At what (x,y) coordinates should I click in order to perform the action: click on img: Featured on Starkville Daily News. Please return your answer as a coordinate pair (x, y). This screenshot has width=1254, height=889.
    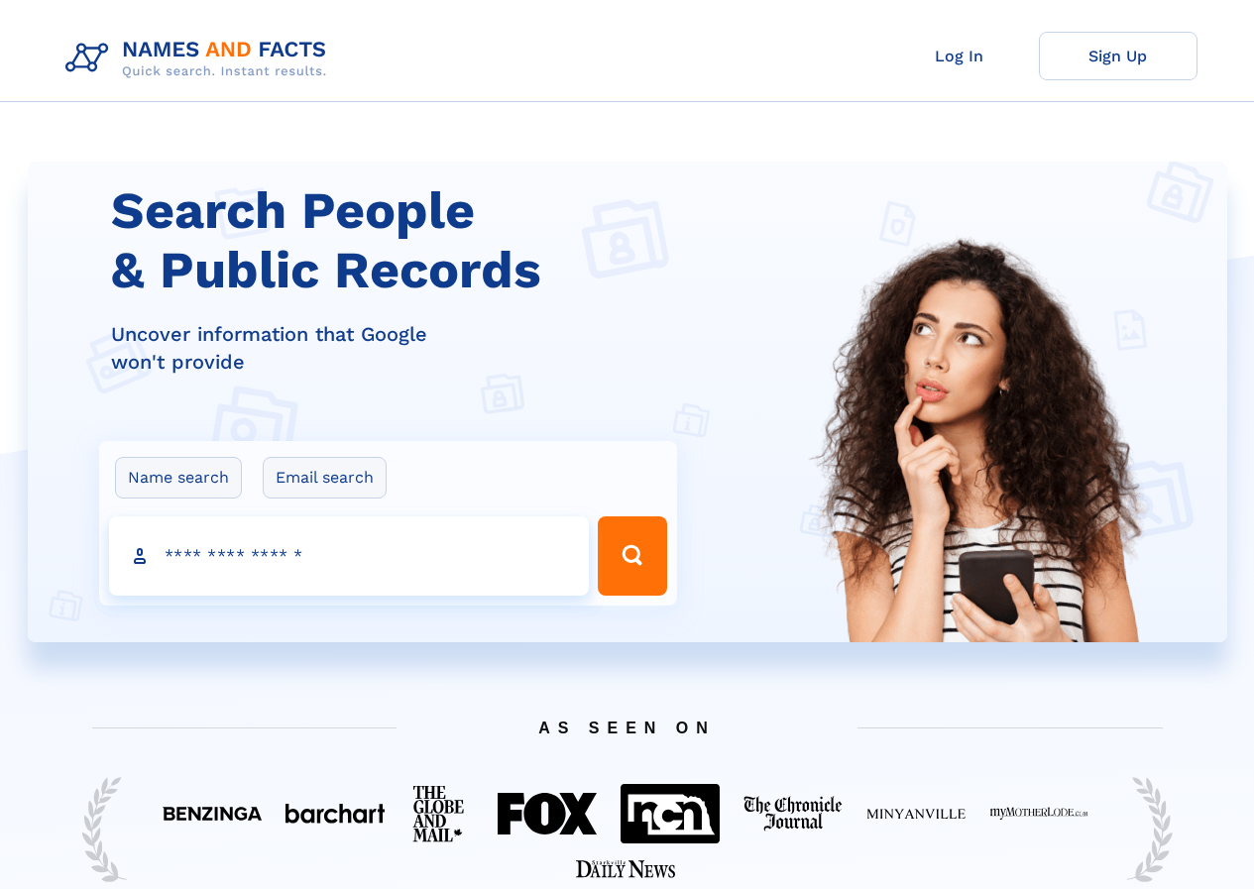
    Looking at the image, I should click on (626, 869).